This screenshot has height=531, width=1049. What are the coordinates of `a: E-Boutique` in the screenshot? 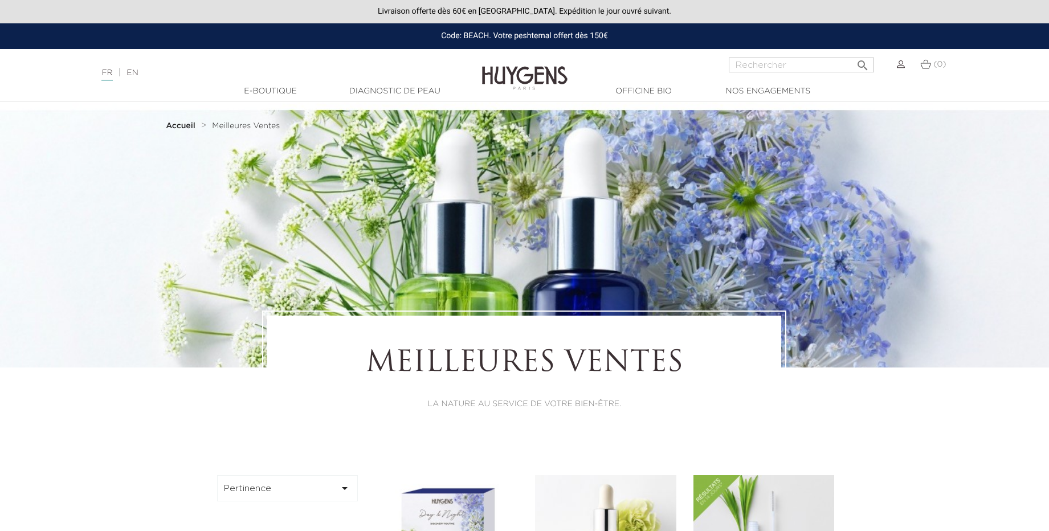 It's located at (271, 91).